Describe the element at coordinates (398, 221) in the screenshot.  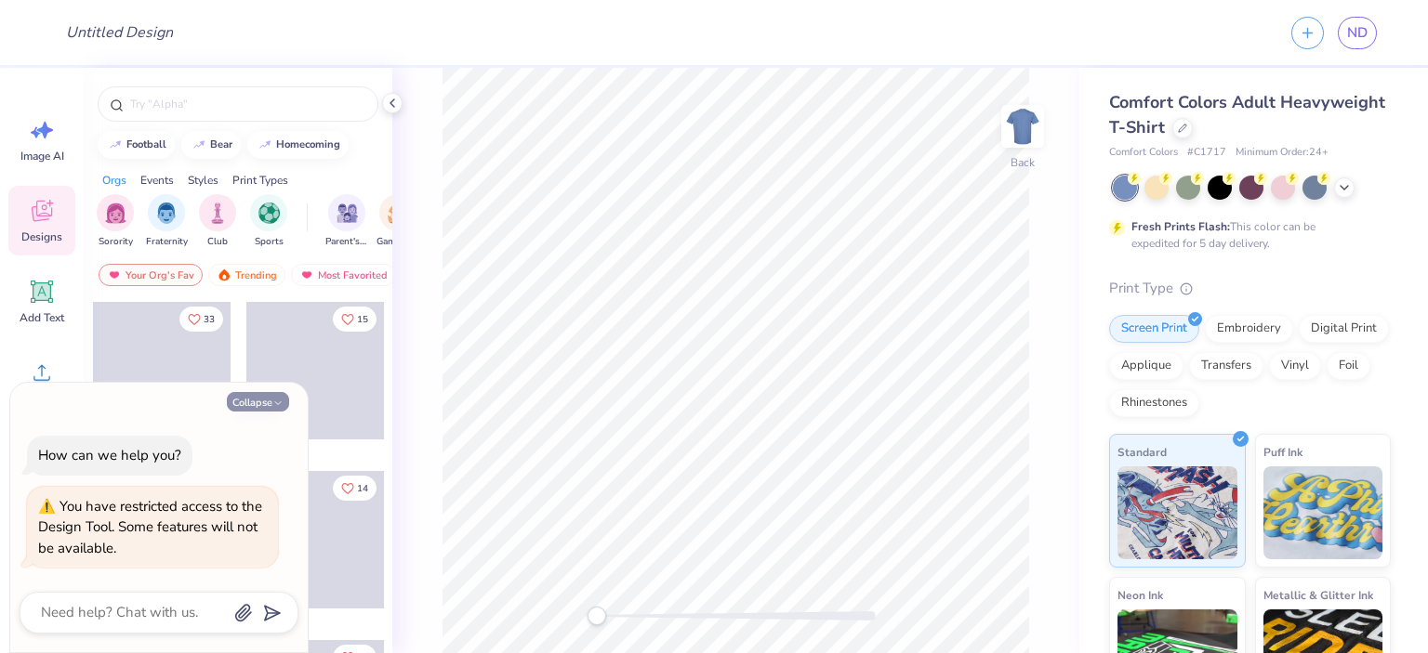
I see `div: filter for Game Day` at that location.